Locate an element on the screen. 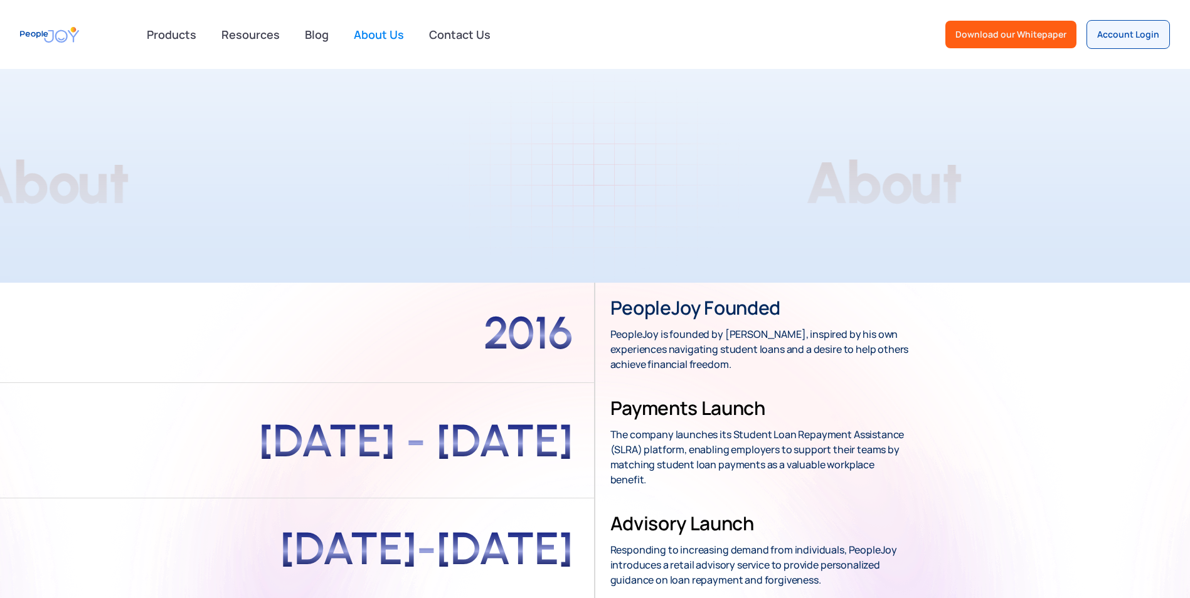 The image size is (1190, 598). a: Contact Us is located at coordinates (460, 35).